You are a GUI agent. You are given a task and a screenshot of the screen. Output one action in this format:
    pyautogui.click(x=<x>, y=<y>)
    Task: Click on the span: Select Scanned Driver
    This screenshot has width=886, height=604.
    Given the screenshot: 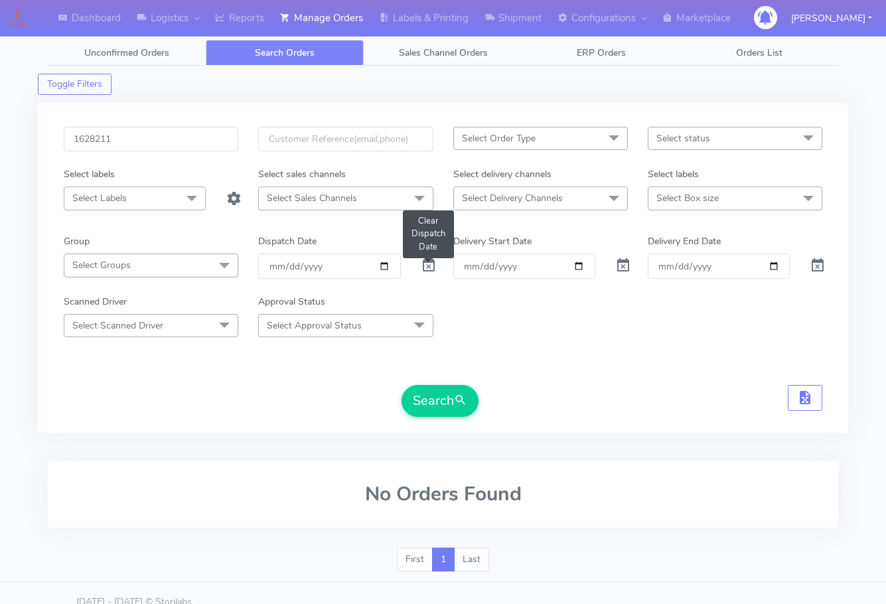 What is the action you would take?
    pyautogui.click(x=117, y=325)
    